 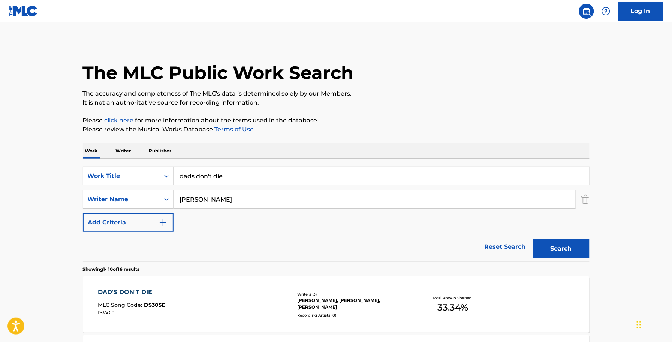 I want to click on form: Search Form, so click(x=336, y=214).